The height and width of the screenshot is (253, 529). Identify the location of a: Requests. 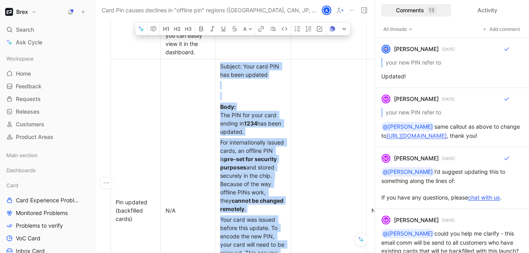
(47, 99).